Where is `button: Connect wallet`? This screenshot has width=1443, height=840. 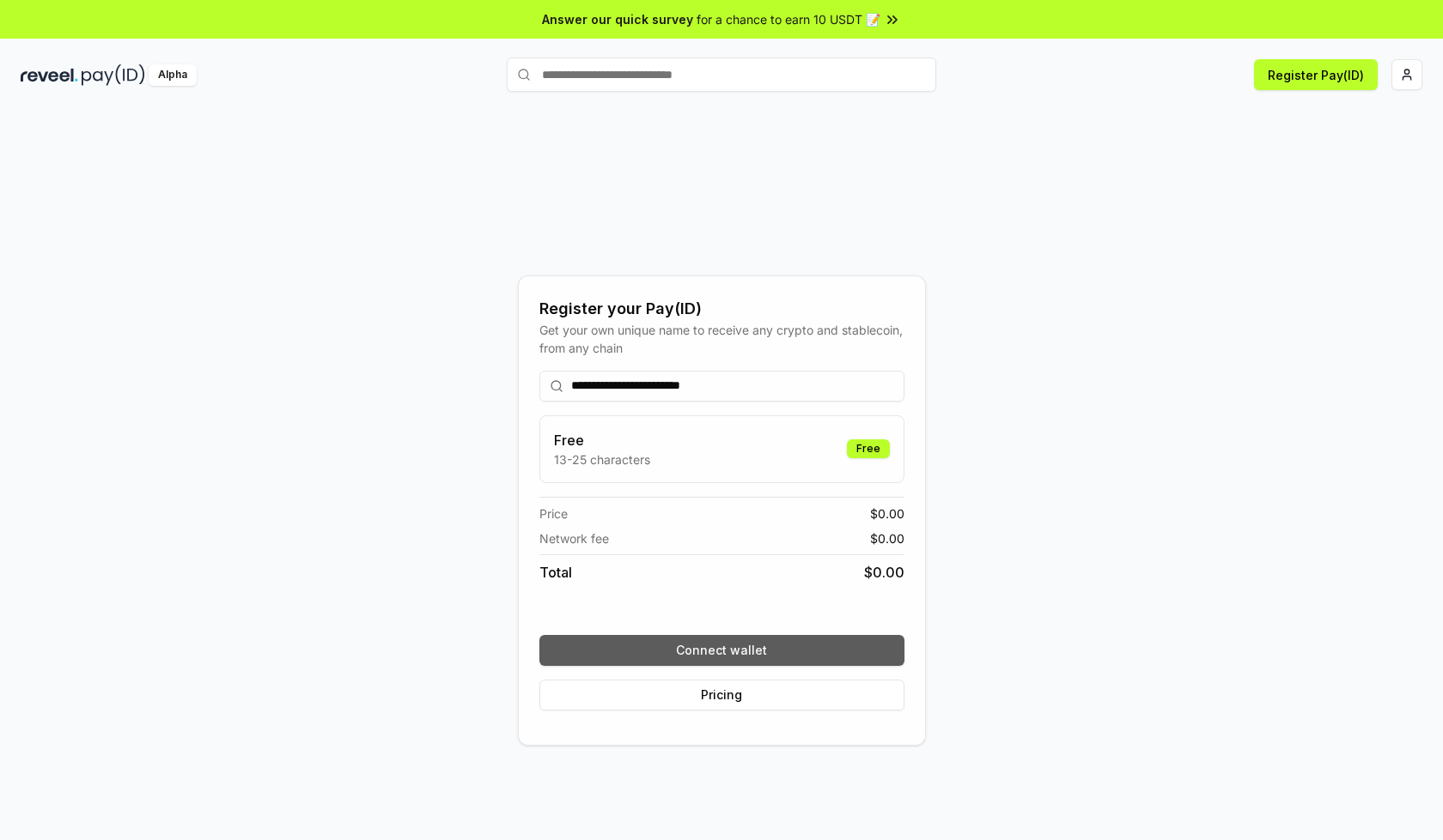
button: Connect wallet is located at coordinates (722, 651).